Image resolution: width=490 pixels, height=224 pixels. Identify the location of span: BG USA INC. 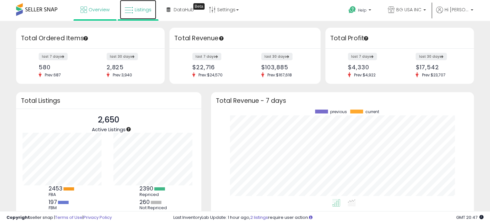
(409, 10).